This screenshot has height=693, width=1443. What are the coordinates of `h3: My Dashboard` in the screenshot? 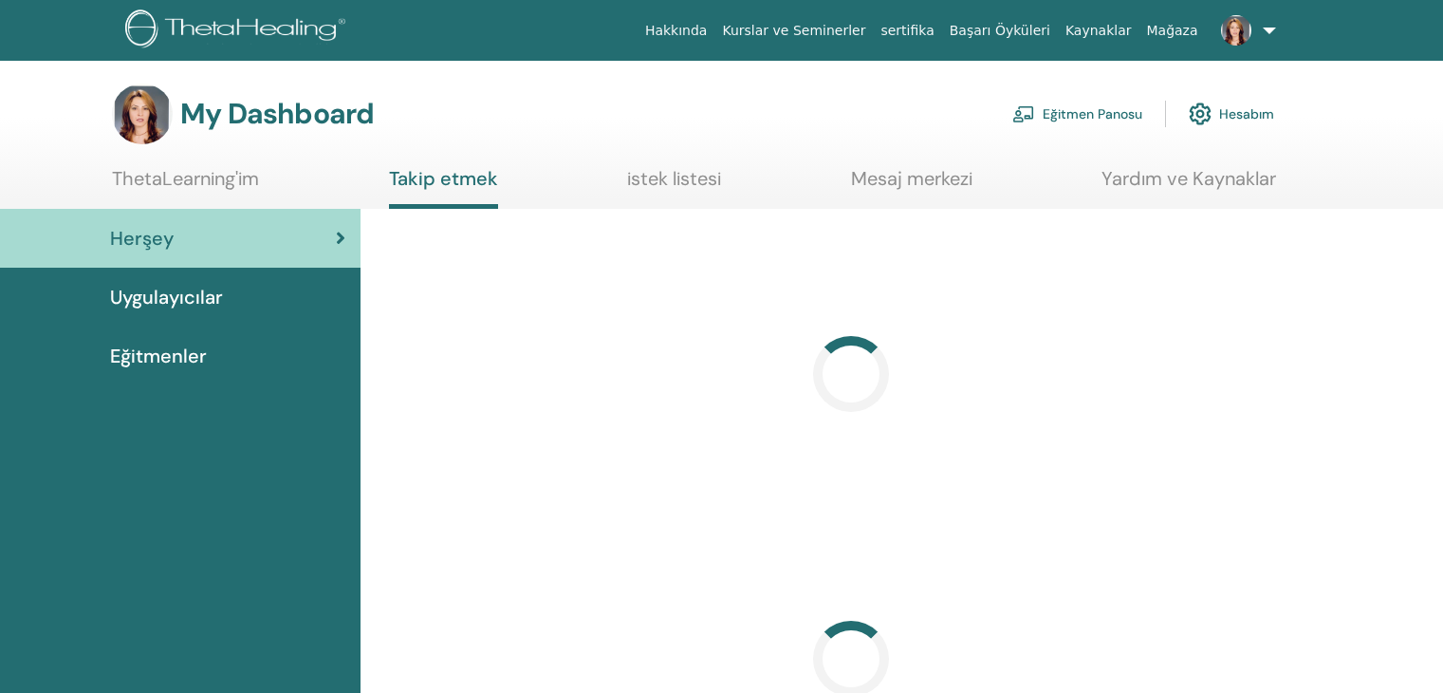 It's located at (277, 114).